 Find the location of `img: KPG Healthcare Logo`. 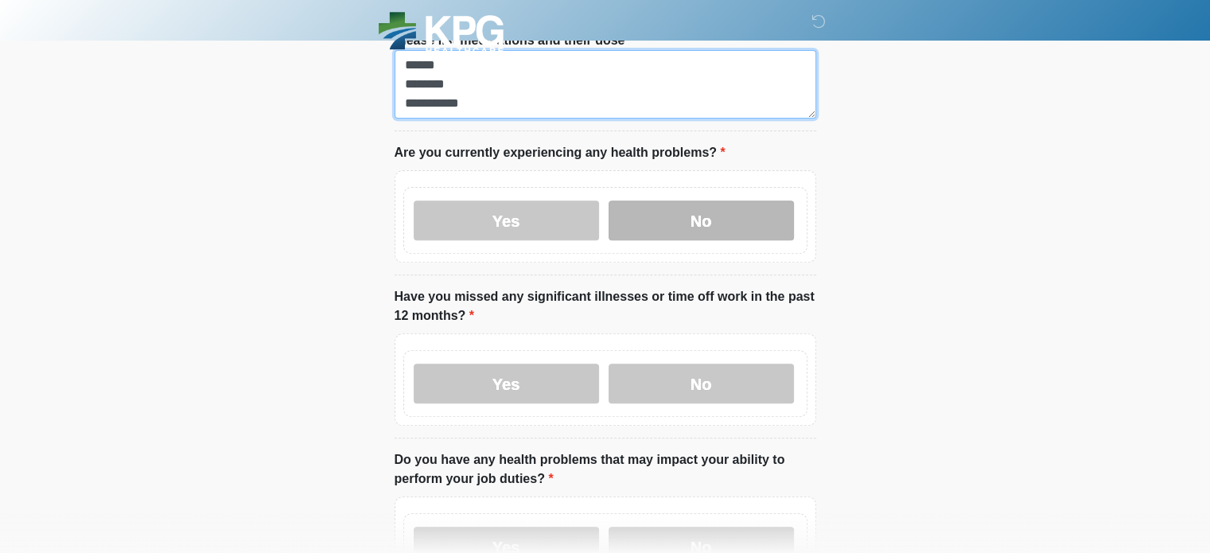

img: KPG Healthcare Logo is located at coordinates (441, 33).